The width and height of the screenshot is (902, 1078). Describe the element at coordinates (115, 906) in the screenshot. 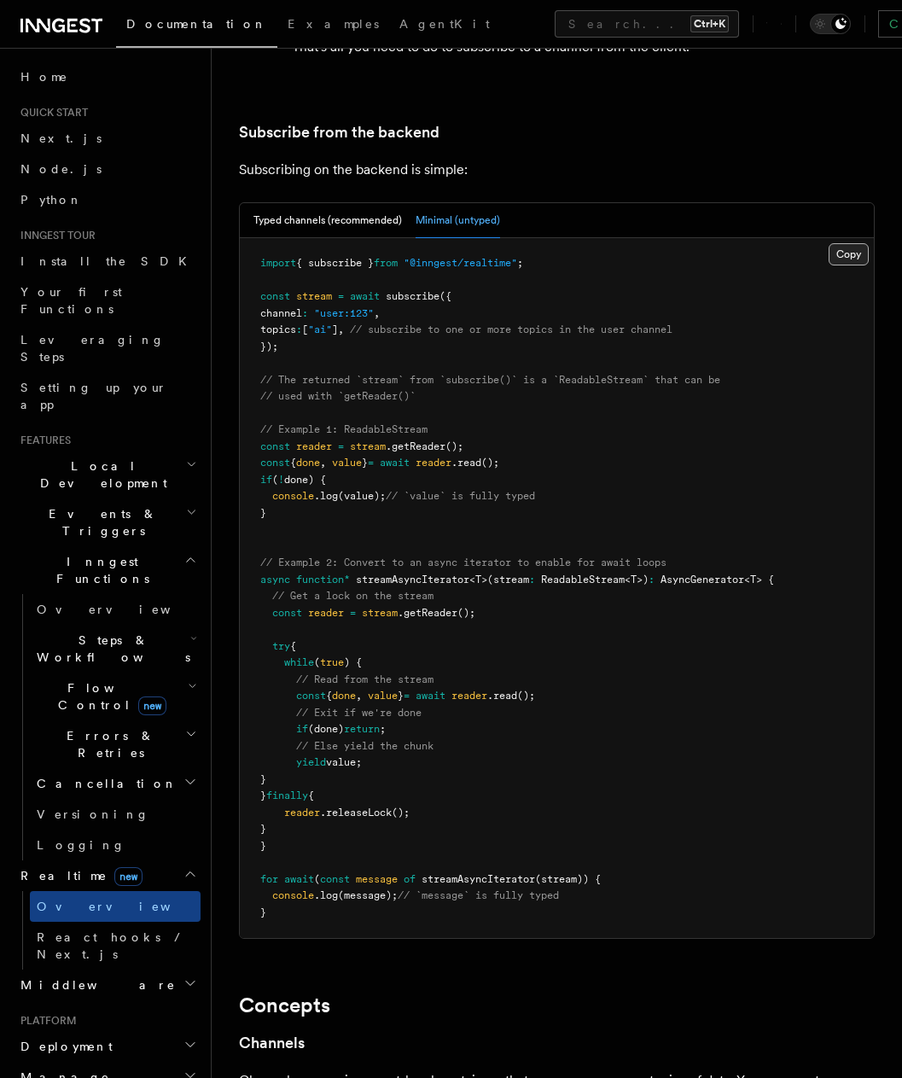

I see `a: Overview` at that location.